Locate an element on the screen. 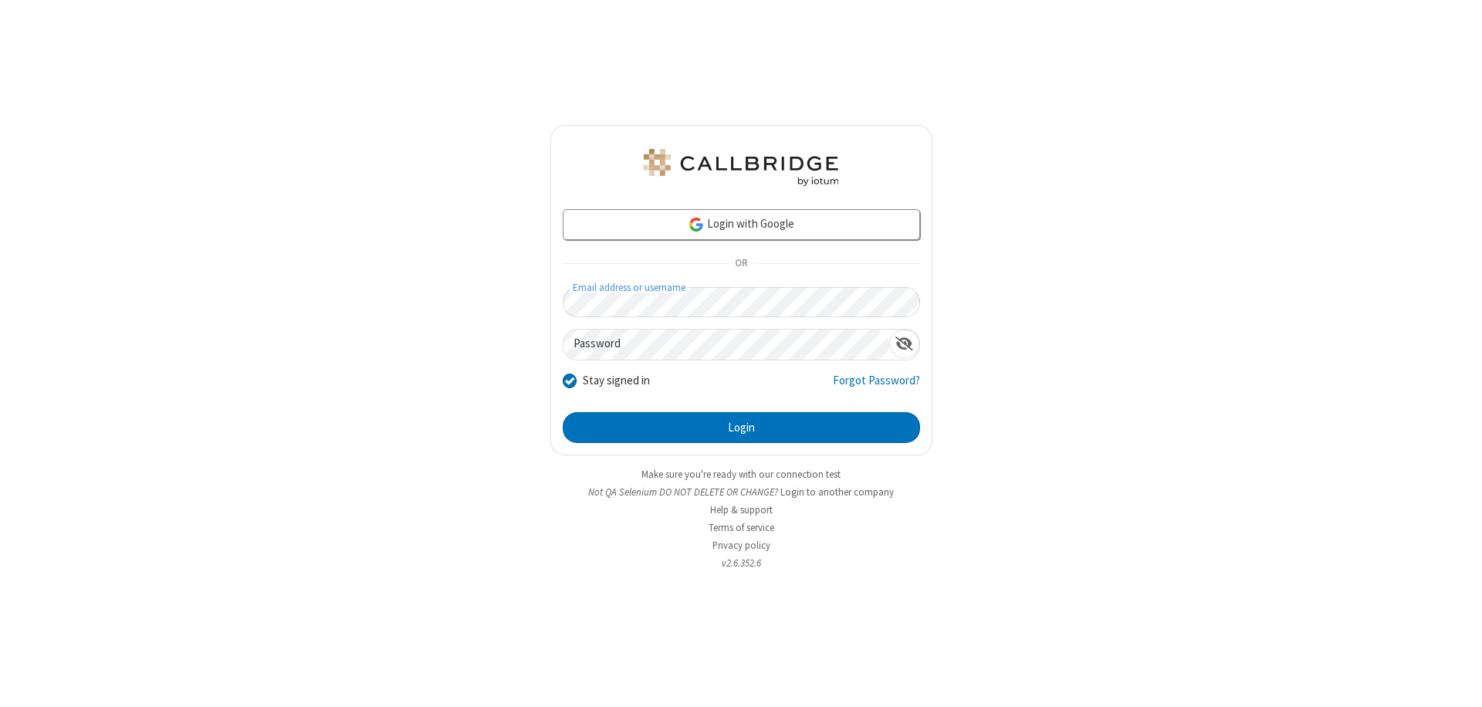 The image size is (1482, 707). button: Login to another company is located at coordinates (837, 492).